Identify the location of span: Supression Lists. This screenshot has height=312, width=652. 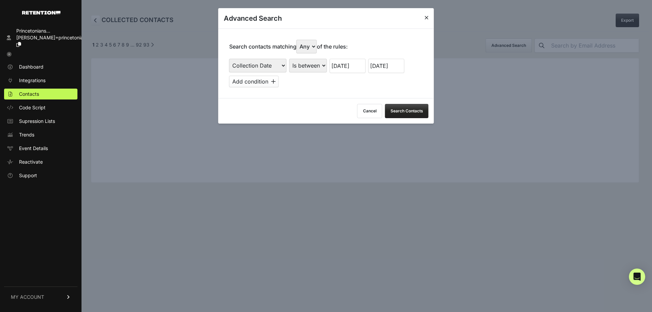
(37, 121).